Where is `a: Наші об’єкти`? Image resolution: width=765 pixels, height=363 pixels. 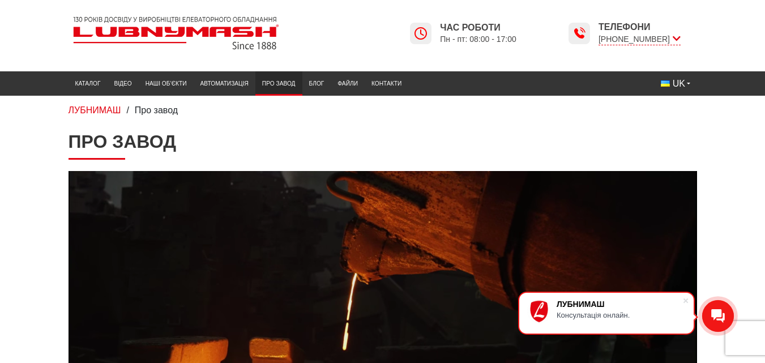 a: Наші об’єкти is located at coordinates (166, 83).